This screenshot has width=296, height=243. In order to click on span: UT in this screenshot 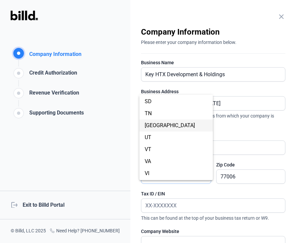, I will do `click(148, 137)`.